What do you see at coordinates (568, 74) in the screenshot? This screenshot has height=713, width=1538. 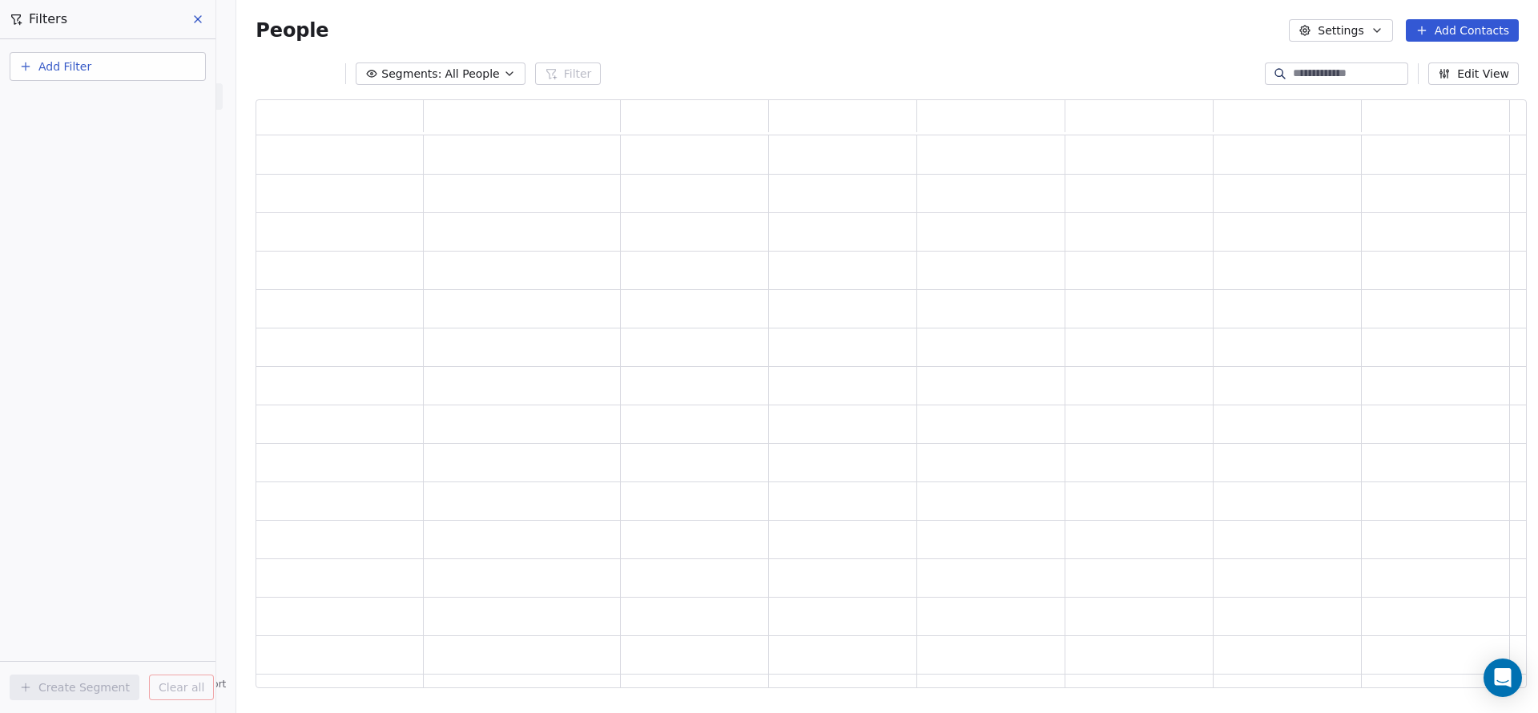 I see `button: Filter` at bounding box center [568, 74].